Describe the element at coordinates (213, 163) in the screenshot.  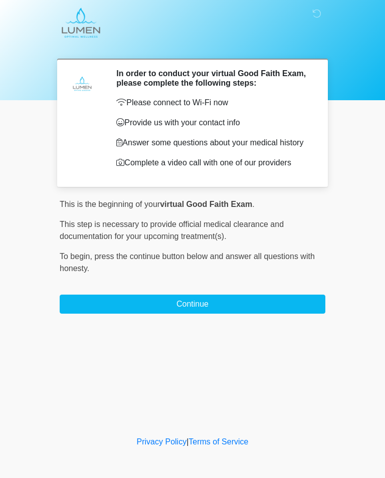
I see `p: Complete a video call with one of our providers` at that location.